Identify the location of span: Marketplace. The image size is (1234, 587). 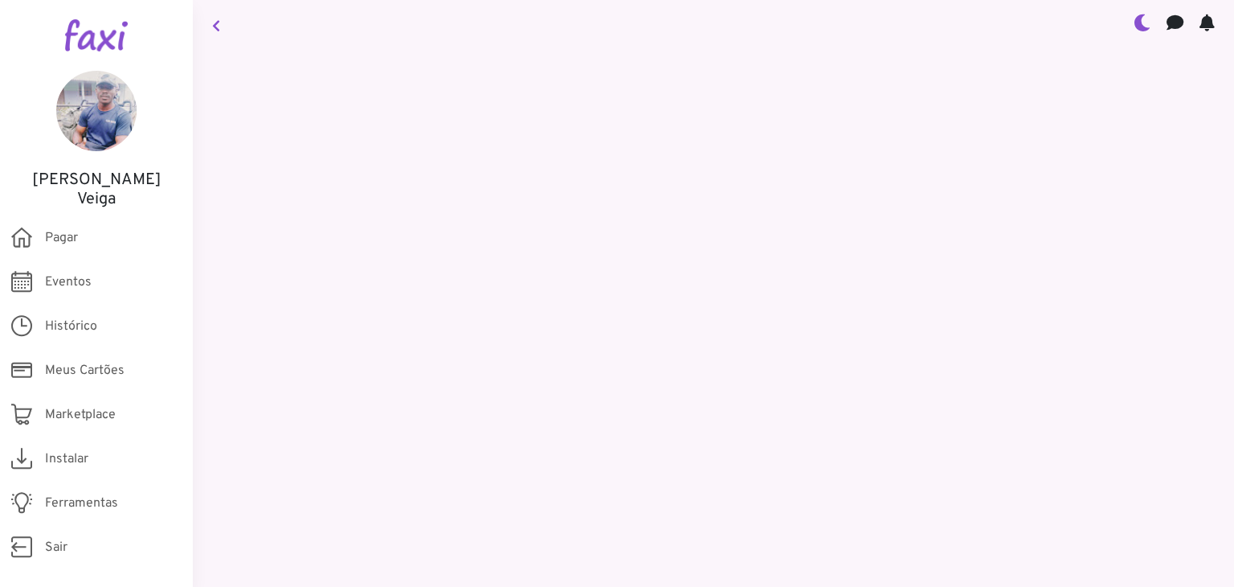
(80, 415).